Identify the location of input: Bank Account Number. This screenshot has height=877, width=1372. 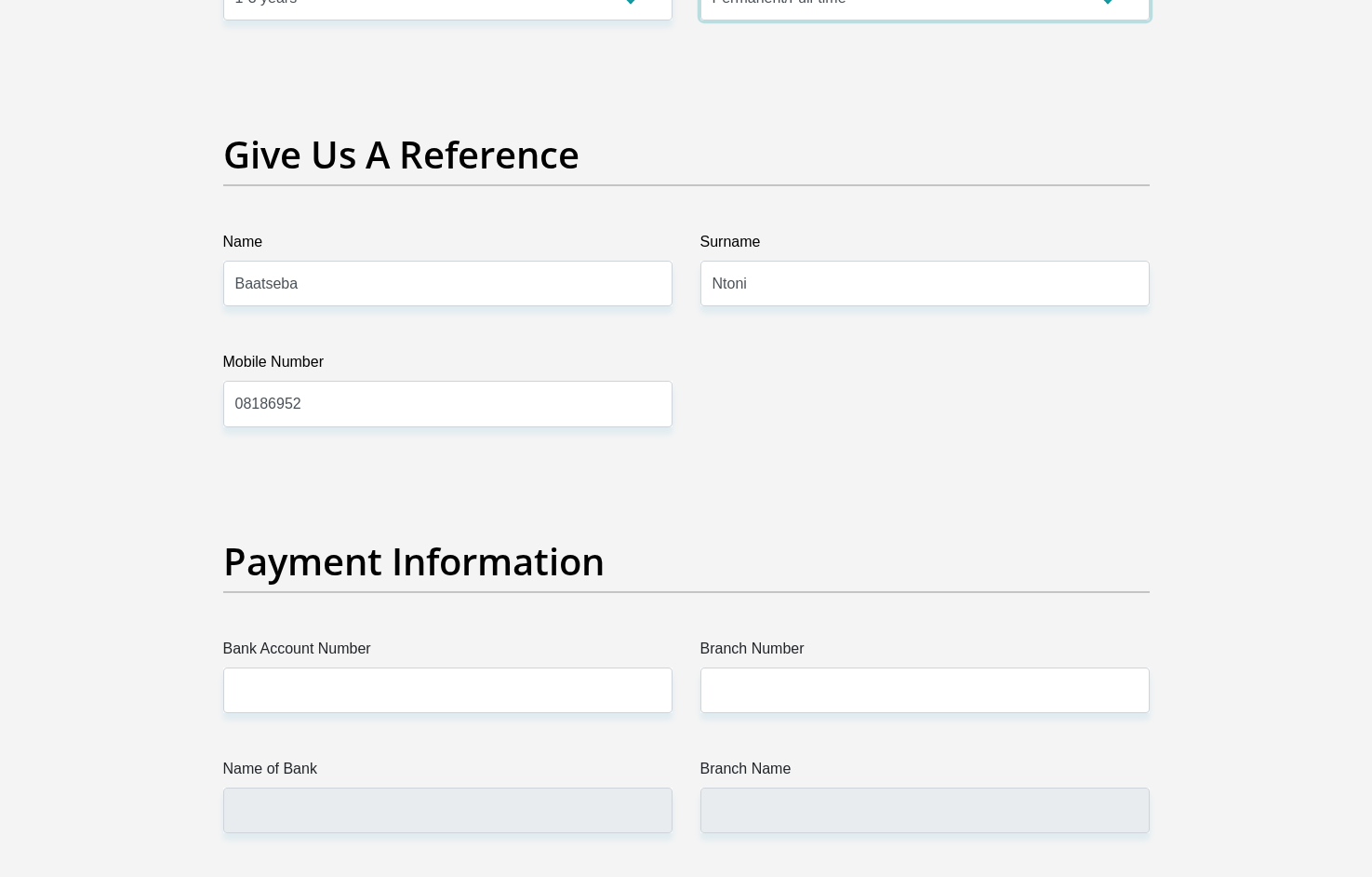
(448, 690).